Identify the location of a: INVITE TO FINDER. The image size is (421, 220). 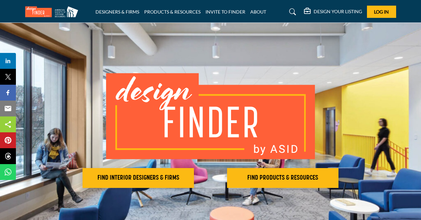
(225, 12).